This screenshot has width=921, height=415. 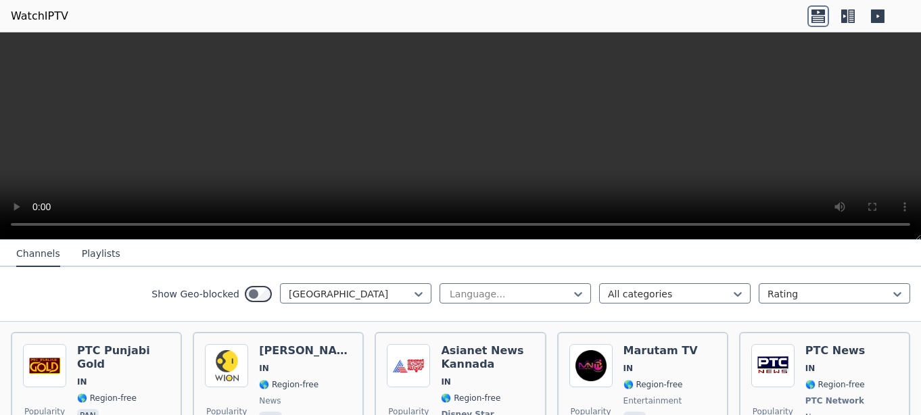 I want to click on a: WatchIPTV, so click(x=39, y=16).